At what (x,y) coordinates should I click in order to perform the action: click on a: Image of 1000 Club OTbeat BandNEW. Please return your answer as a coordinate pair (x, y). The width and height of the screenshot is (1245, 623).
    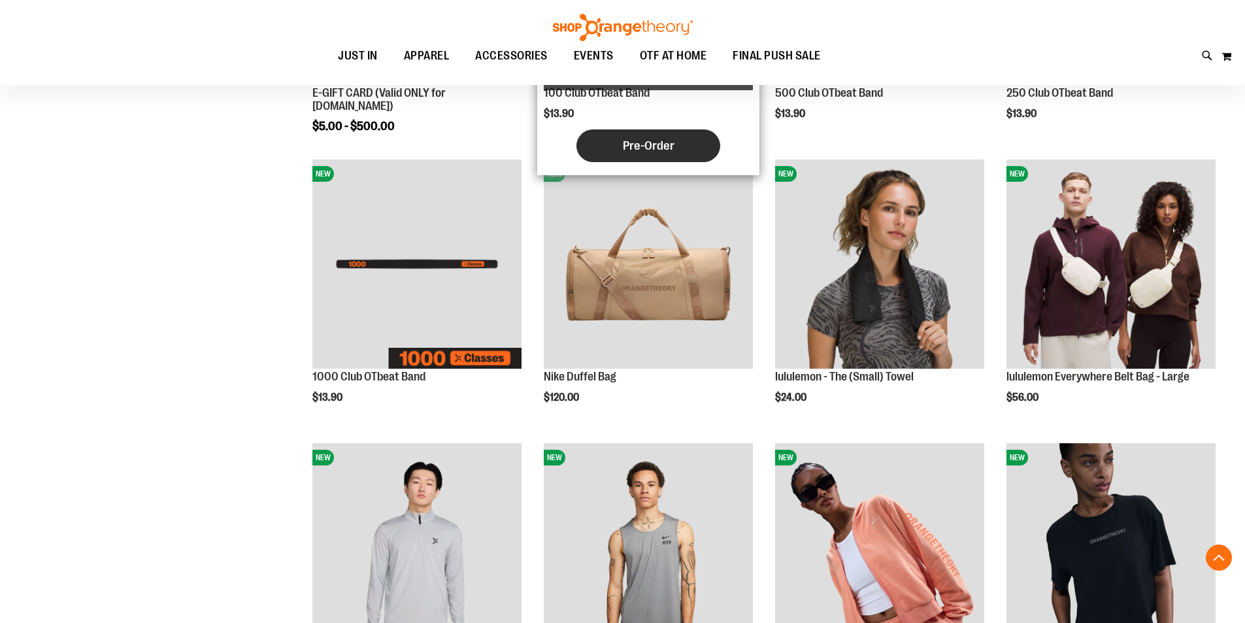
    Looking at the image, I should click on (417, 265).